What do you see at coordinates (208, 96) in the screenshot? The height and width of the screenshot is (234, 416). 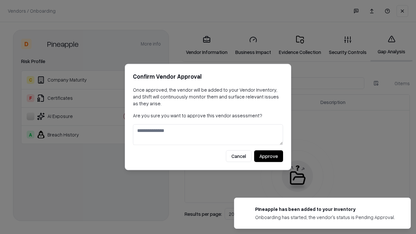 I see `p: Once approved, the vendor will be added to your Vendor Inventory, and Shift will continuously mon...` at bounding box center [208, 96].